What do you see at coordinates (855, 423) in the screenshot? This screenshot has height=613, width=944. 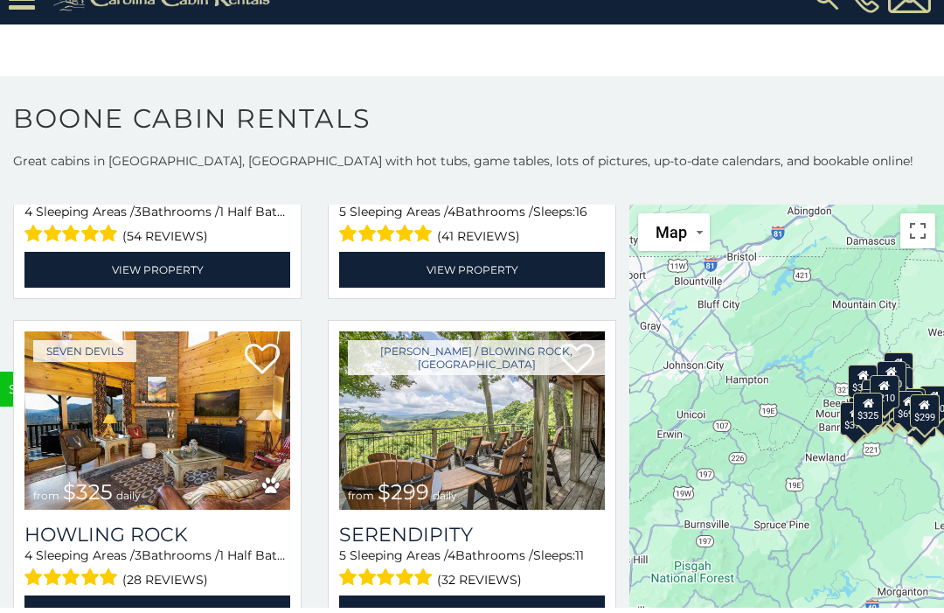 I see `div: $375` at bounding box center [855, 423].